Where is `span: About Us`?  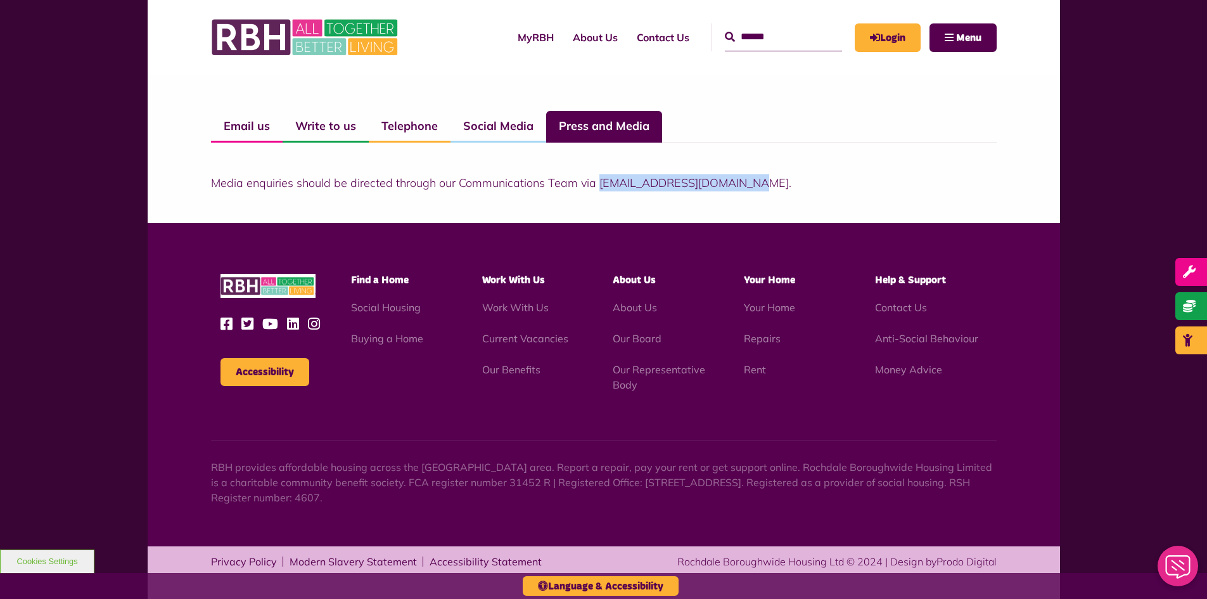
span: About Us is located at coordinates (634, 280).